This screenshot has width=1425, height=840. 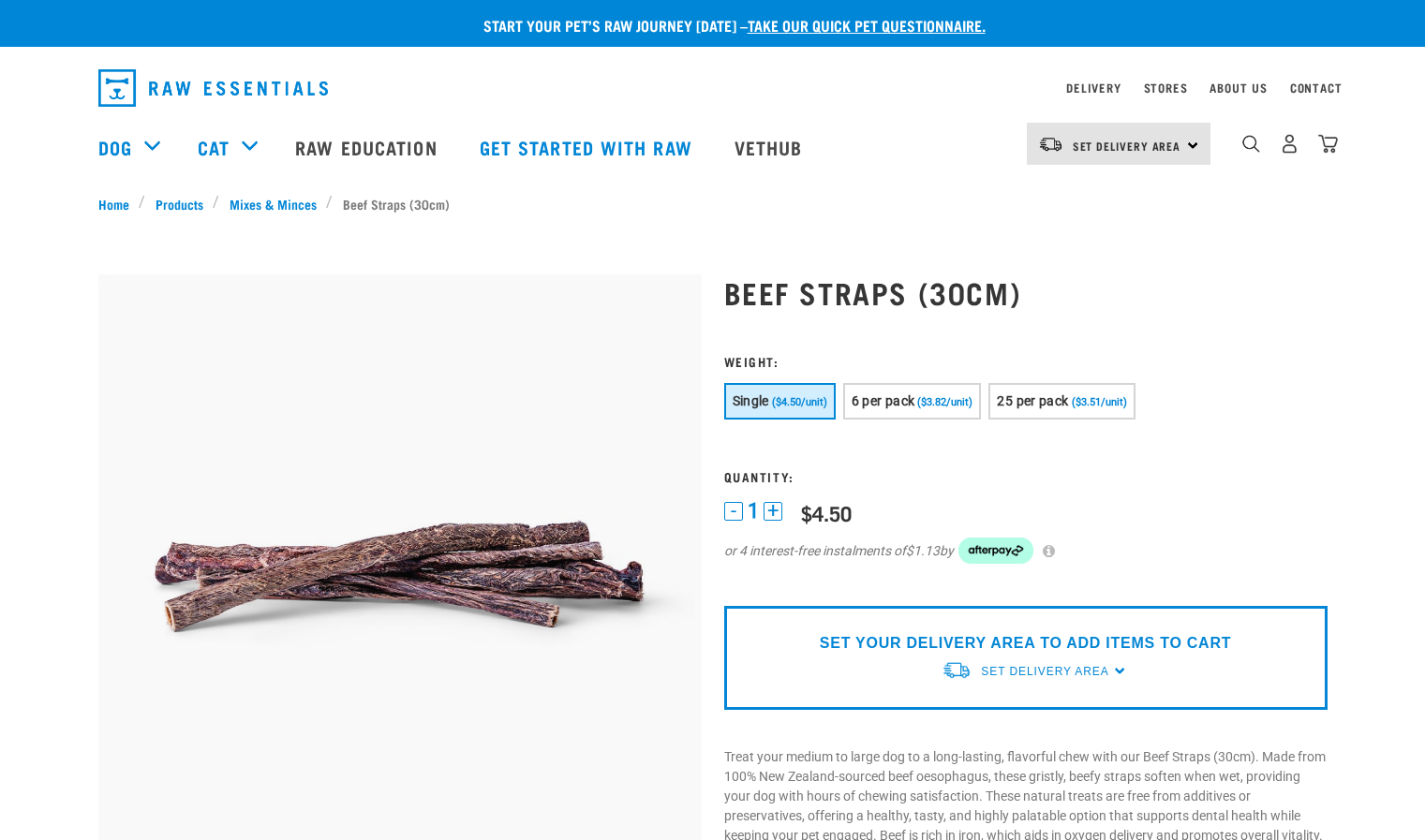 What do you see at coordinates (913, 401) in the screenshot?
I see `button: 6 per pack ($3.82/unit)` at bounding box center [913, 401].